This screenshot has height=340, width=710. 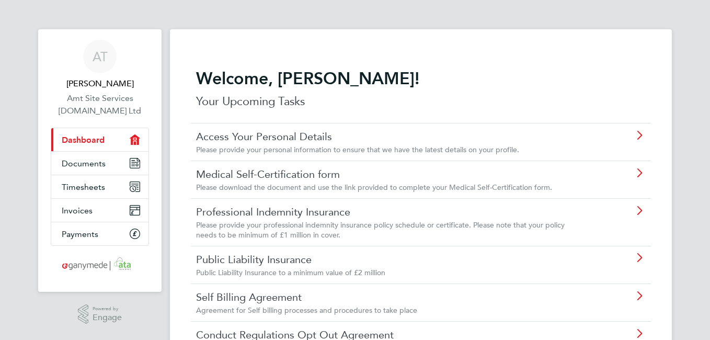 I want to click on span: Please provide your professional indemnity insurance policy schedule or certificate. Please note ..., so click(x=380, y=229).